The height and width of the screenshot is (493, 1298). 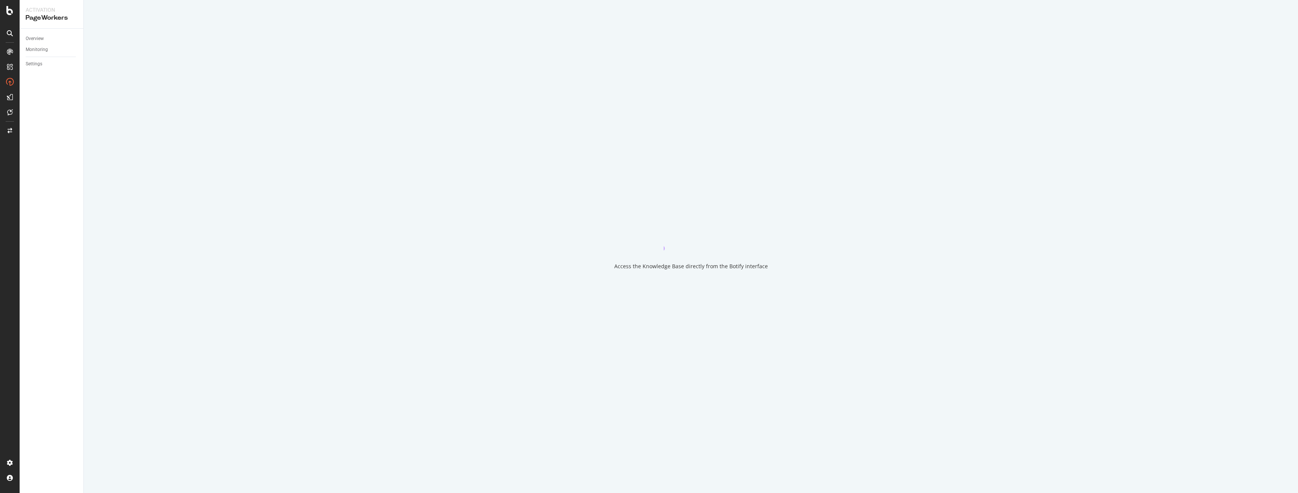 What do you see at coordinates (52, 39) in the screenshot?
I see `a: Overview` at bounding box center [52, 39].